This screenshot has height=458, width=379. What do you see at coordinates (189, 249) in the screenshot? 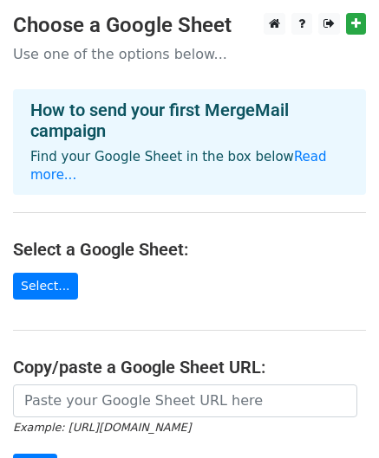
I see `h4: Select a Google Sheet:` at bounding box center [189, 249].